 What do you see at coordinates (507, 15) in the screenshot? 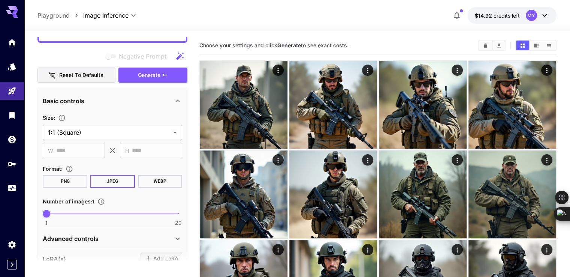
I see `span: credits left` at bounding box center [507, 15].